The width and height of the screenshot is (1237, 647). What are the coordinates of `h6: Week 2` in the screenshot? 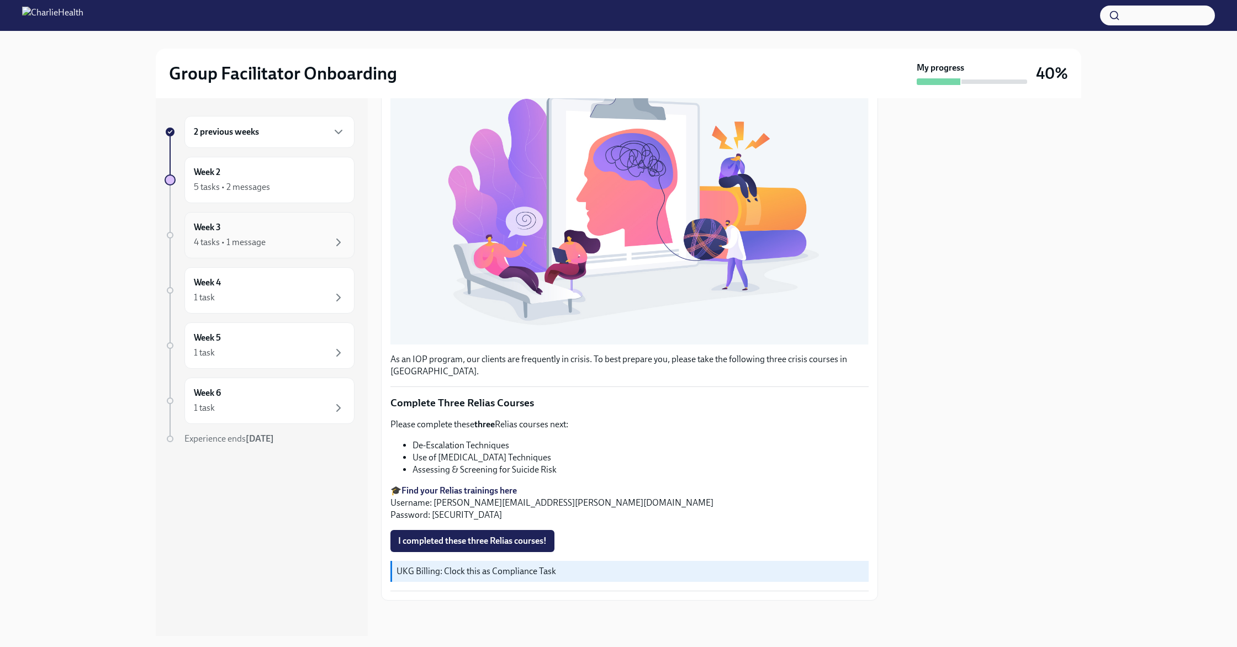 It's located at (207, 172).